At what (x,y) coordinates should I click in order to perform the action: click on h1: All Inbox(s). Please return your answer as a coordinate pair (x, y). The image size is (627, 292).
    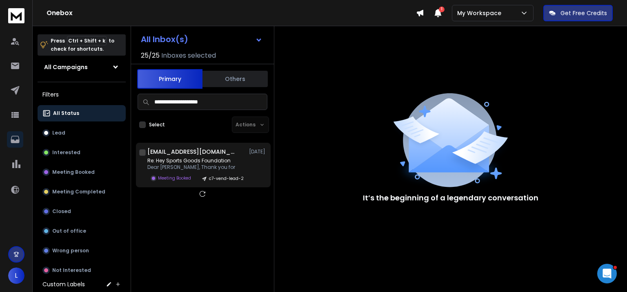
    Looking at the image, I should click on (165, 39).